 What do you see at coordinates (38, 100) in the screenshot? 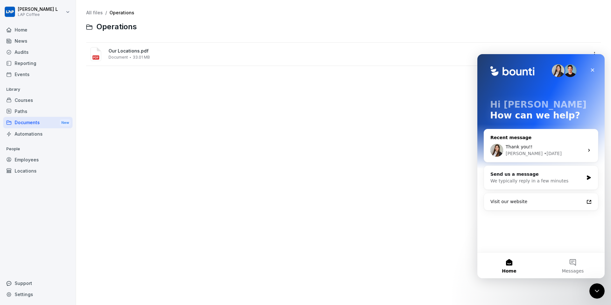
I see `a: Courses` at bounding box center [38, 100].